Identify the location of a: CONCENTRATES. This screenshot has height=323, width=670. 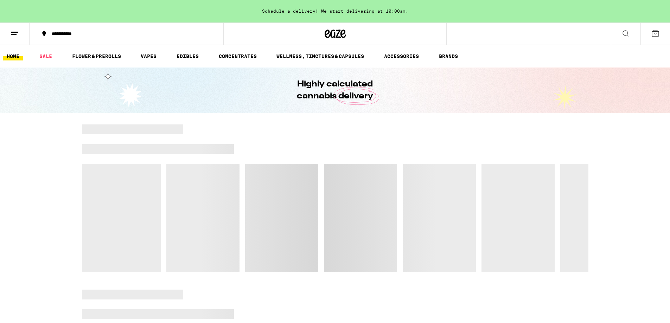
(238, 56).